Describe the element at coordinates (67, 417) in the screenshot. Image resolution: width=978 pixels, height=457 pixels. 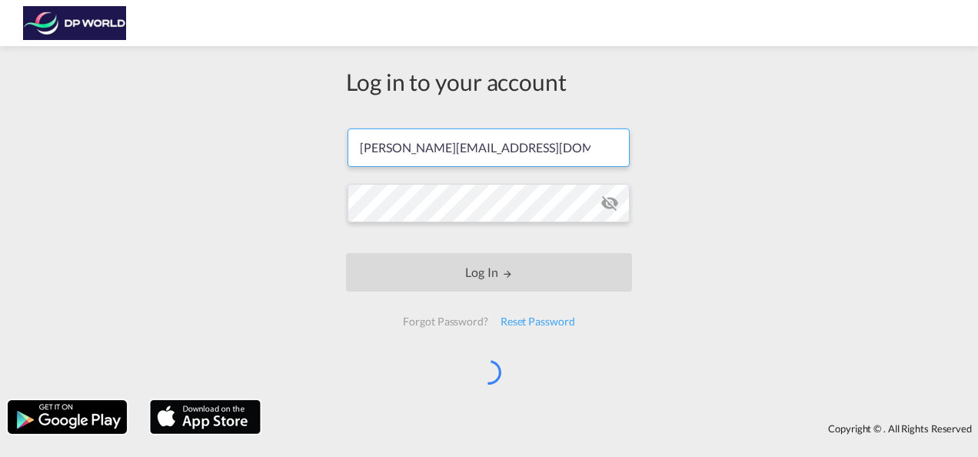
I see `img: google.png` at that location.